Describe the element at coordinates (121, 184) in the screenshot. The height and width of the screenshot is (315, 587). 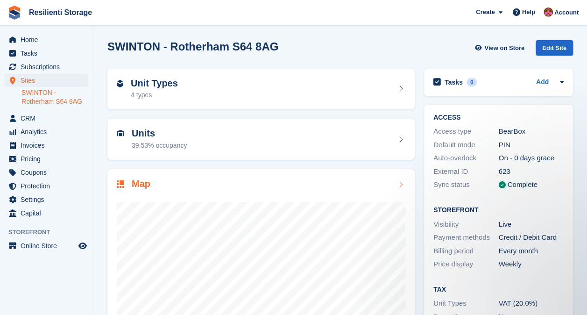
I see `img: map-icn-33ee37083ee616e46c38cad1a60f524a97daa1e2b2c8c0bc3eb3415660979fc1.svg` at that location.